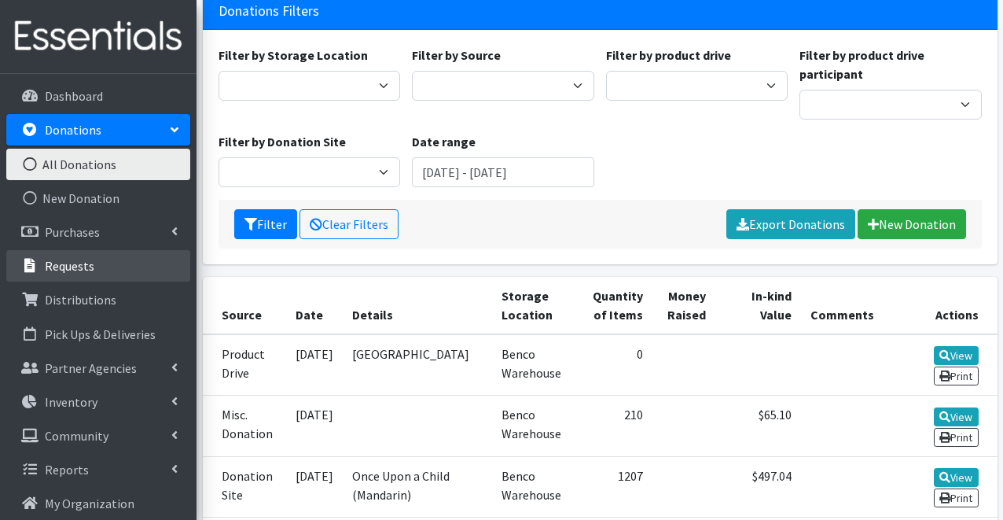 The image size is (1003, 520). I want to click on label: Filter by product drive, so click(668, 55).